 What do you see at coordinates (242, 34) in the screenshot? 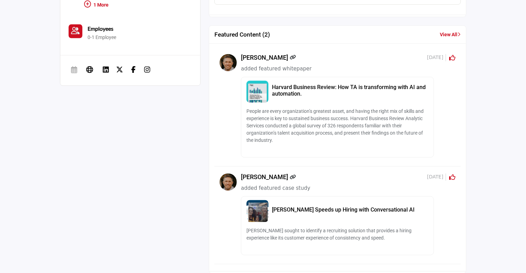
I see `h2: Featured Content (2)` at bounding box center [242, 34].